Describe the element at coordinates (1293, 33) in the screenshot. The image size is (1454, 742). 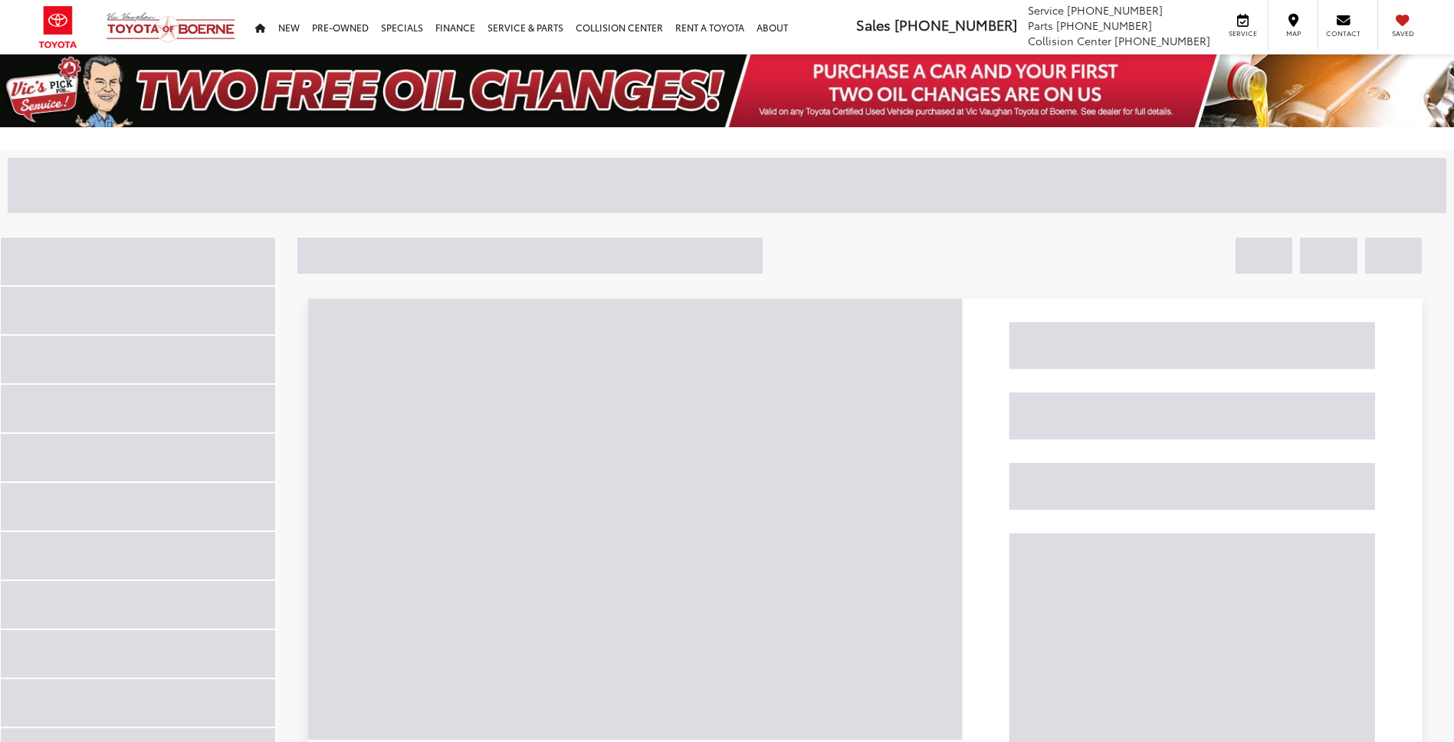
I see `span: Map` at that location.